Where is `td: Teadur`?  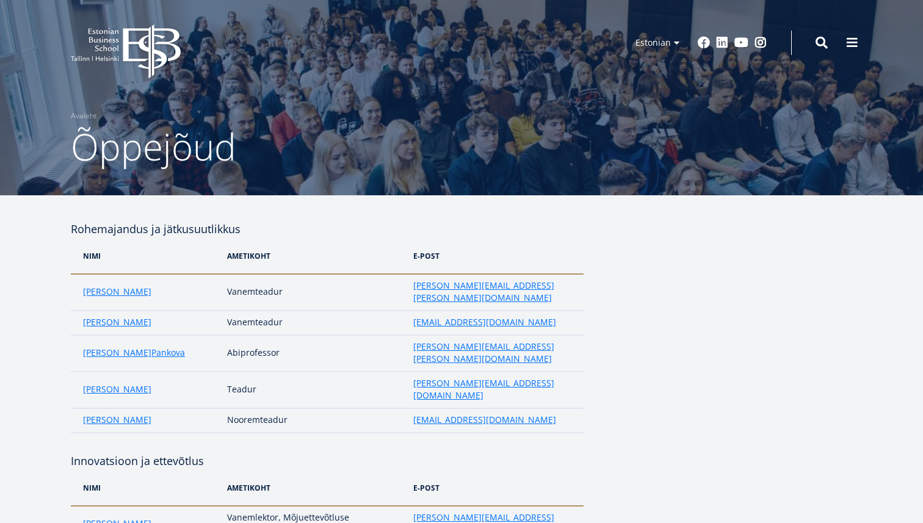 td: Teadur is located at coordinates (314, 390).